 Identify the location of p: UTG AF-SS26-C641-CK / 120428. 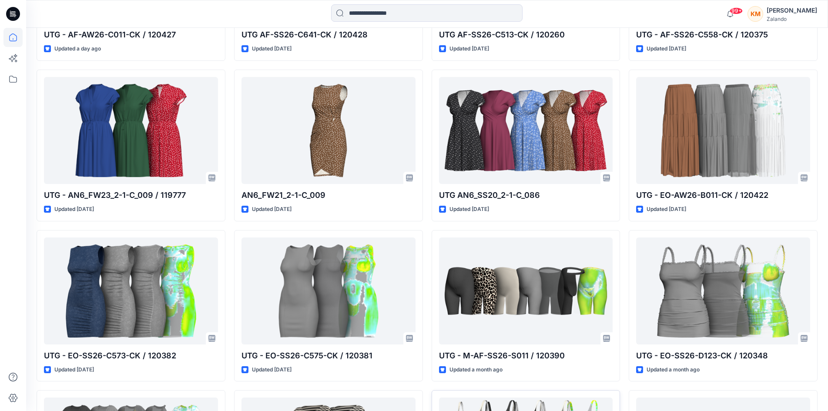
(329, 35).